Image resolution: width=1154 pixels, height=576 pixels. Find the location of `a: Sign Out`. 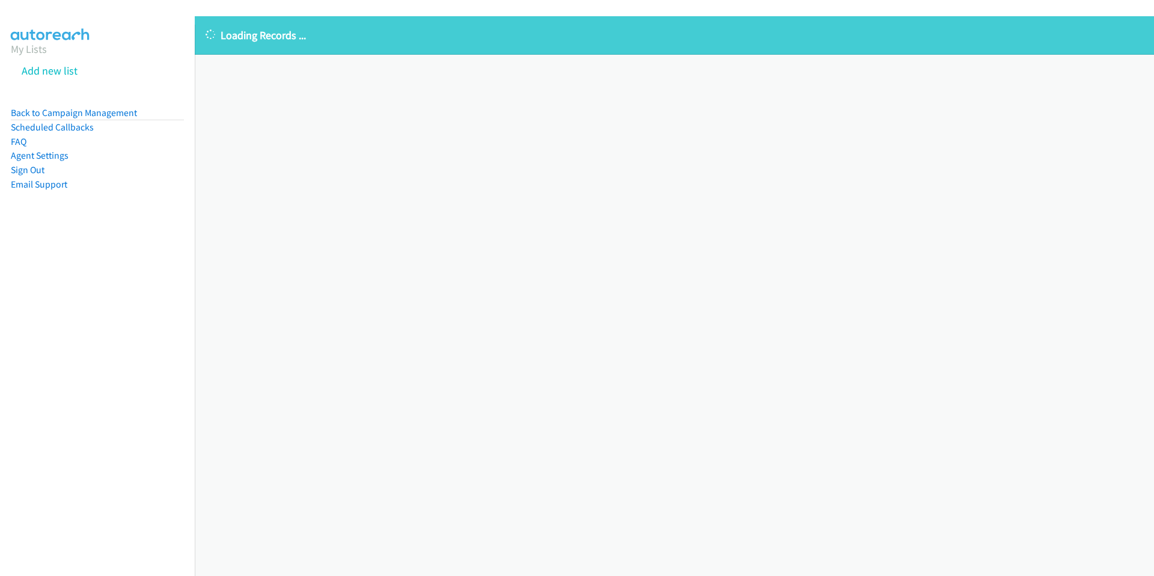

a: Sign Out is located at coordinates (28, 169).